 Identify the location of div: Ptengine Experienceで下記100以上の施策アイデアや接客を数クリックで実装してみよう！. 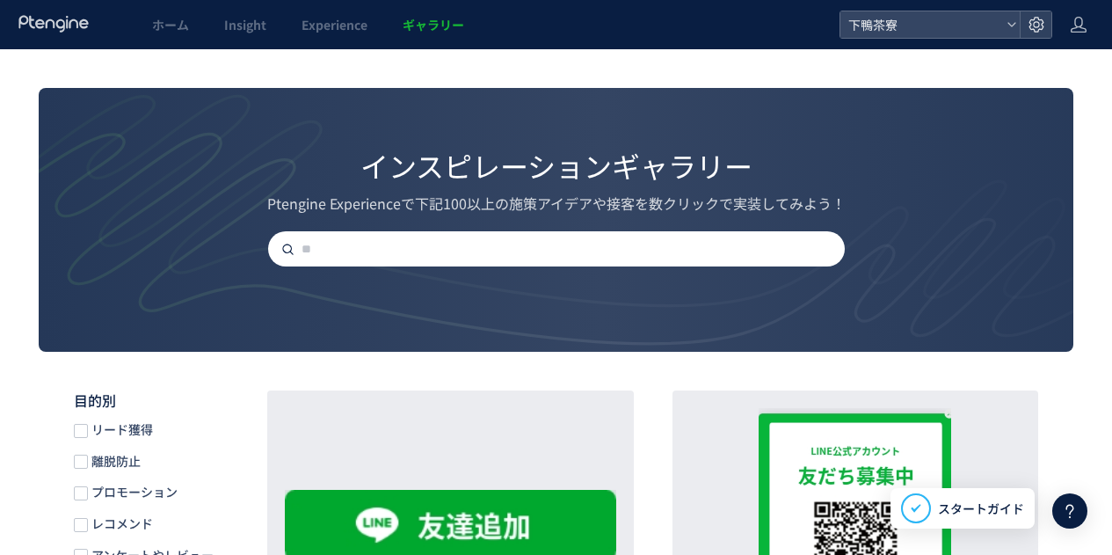
(556, 203).